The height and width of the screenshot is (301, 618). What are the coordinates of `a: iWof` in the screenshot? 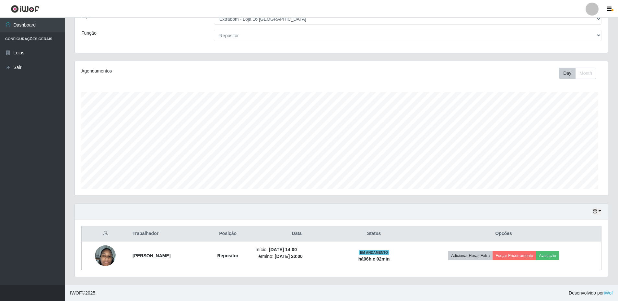 It's located at (608, 293).